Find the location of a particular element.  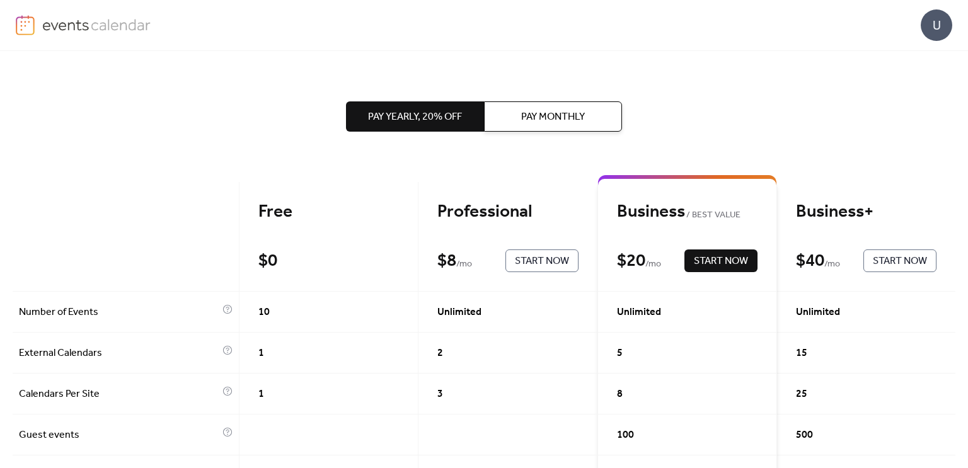

div: $ 20 is located at coordinates (631, 261).